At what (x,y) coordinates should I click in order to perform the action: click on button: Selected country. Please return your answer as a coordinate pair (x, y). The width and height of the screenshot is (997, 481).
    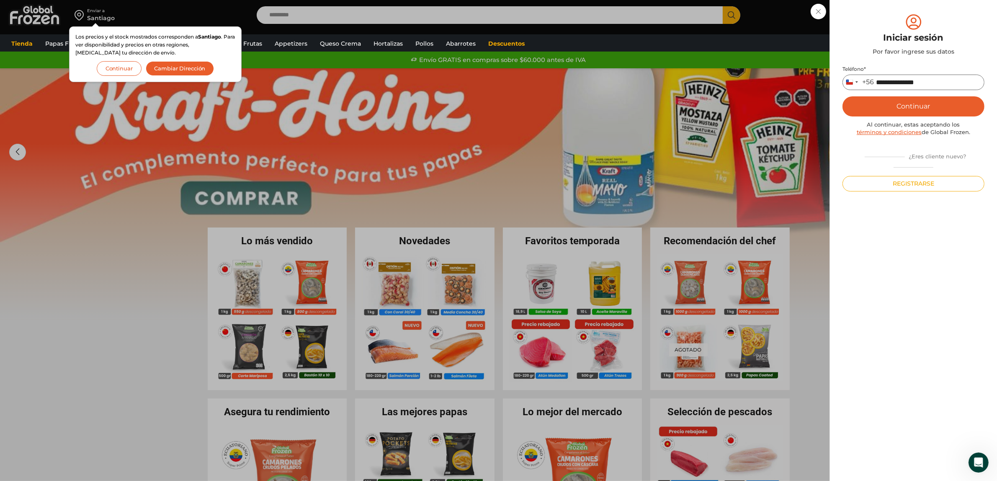
    Looking at the image, I should click on (859, 82).